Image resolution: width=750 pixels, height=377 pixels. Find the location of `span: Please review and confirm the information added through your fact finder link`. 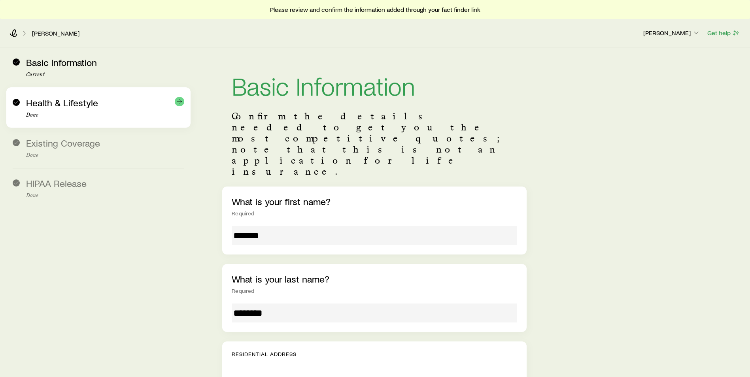

span: Please review and confirm the information added through your fact finder link is located at coordinates (375, 9).